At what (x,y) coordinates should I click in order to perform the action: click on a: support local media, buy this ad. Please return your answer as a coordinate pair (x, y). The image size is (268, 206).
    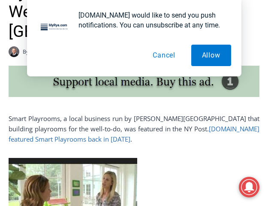
    Looking at the image, I should click on (134, 81).